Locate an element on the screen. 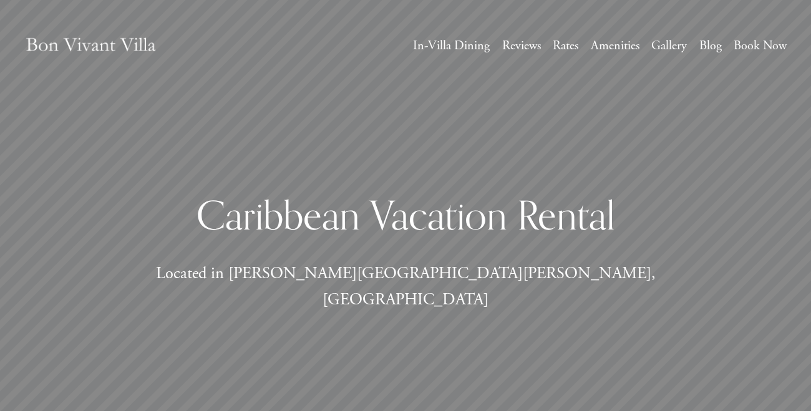 Image resolution: width=811 pixels, height=411 pixels. a: Gallery is located at coordinates (669, 46).